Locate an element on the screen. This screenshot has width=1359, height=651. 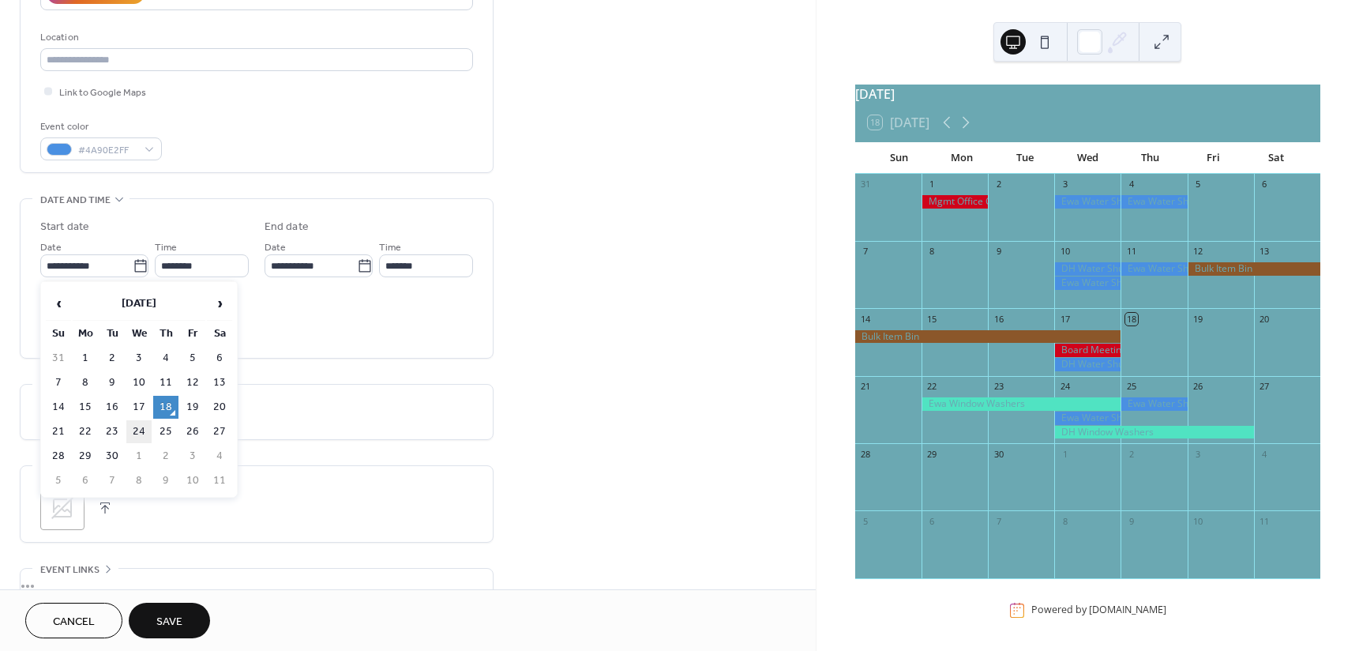
div: Powered by is located at coordinates (1099, 610).